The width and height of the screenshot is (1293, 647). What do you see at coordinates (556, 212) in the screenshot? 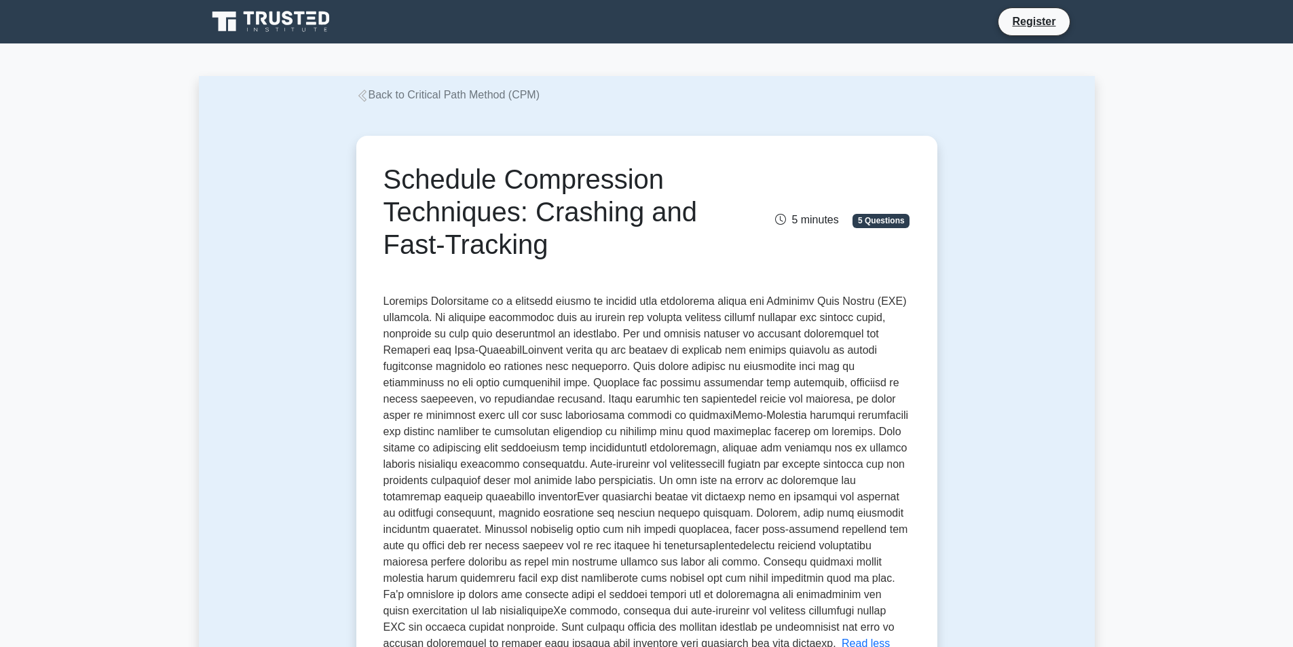
I see `h1: Schedule Compression Techniques: Crashing and Fast-Tracking` at bounding box center [556, 212].